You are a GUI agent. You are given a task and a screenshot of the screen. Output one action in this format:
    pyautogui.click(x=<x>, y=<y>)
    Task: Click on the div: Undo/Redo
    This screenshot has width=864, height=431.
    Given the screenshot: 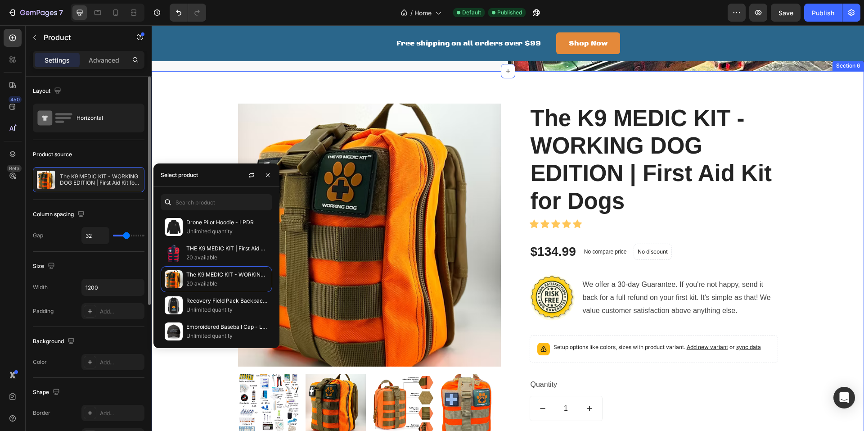 What is the action you would take?
    pyautogui.click(x=188, y=13)
    